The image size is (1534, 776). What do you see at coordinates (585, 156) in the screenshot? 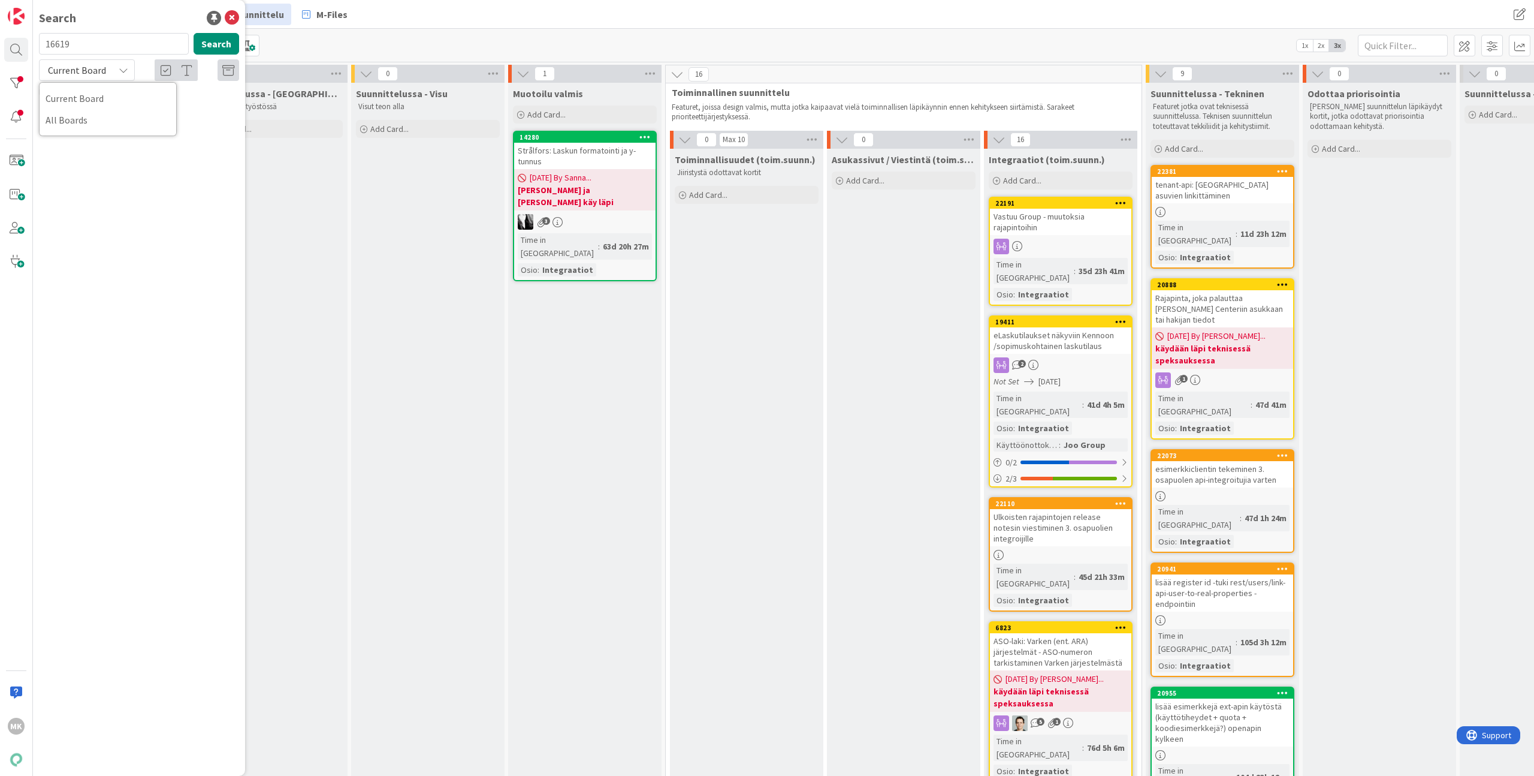
I see `div: Strålfors: Laskun formatointi ja y-tunnus` at bounding box center [585, 156].